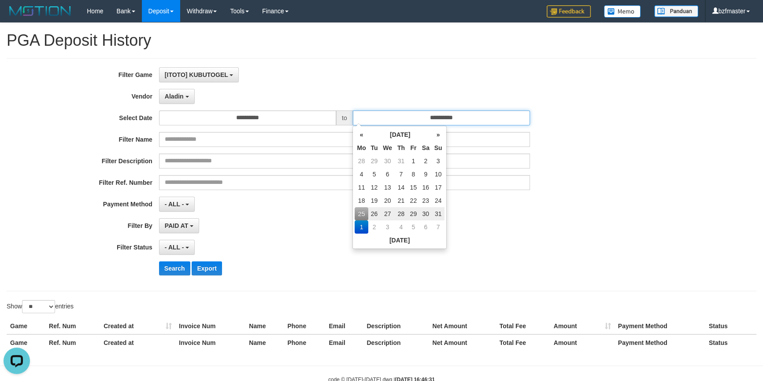 This screenshot has width=763, height=381. I want to click on td: 21, so click(401, 201).